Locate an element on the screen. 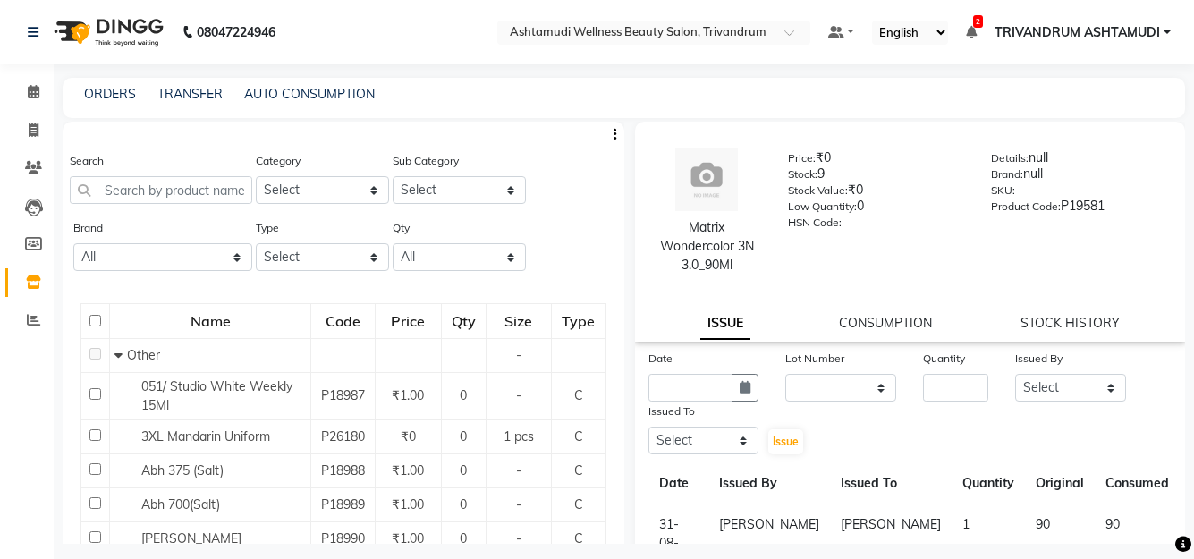 The height and width of the screenshot is (559, 1194). a: STOCK HISTORY is located at coordinates (1069, 323).